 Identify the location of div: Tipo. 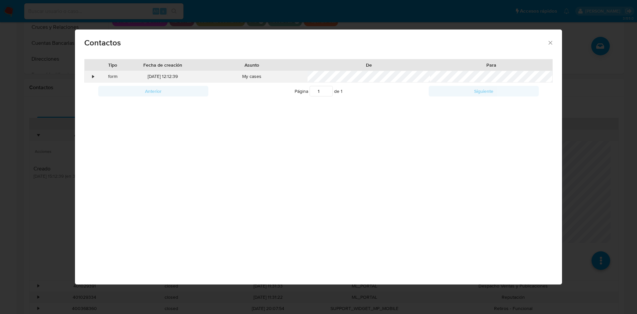
(113, 65).